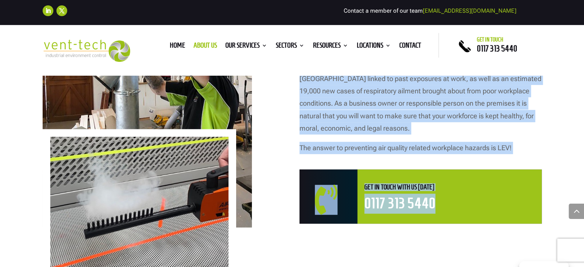  What do you see at coordinates (430, 11) in the screenshot?
I see `span: Contact a member of our team` at bounding box center [430, 11].